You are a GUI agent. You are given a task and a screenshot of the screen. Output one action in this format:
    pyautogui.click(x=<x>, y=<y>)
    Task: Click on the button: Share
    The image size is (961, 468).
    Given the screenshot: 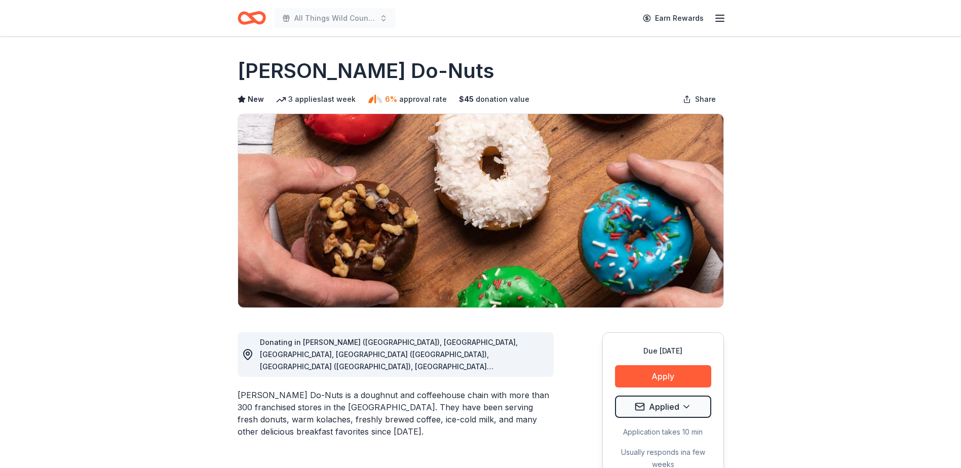 What is the action you would take?
    pyautogui.click(x=699, y=99)
    